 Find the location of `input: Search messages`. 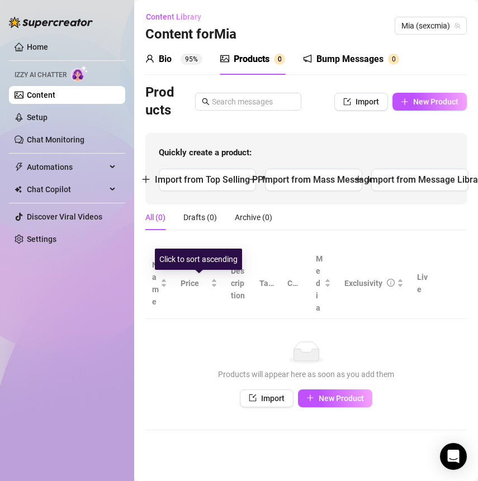

input: Search messages is located at coordinates (253, 102).